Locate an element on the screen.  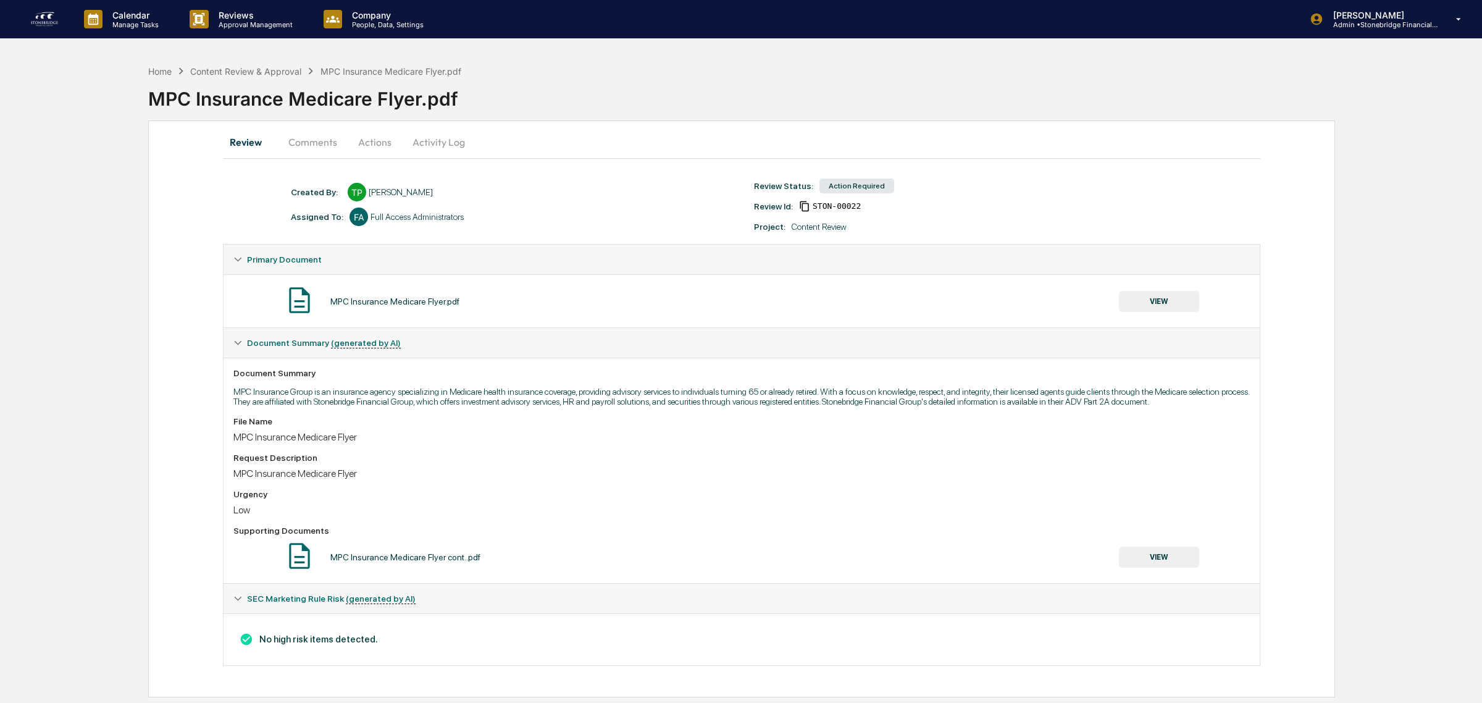
div: File Name is located at coordinates (741, 421).